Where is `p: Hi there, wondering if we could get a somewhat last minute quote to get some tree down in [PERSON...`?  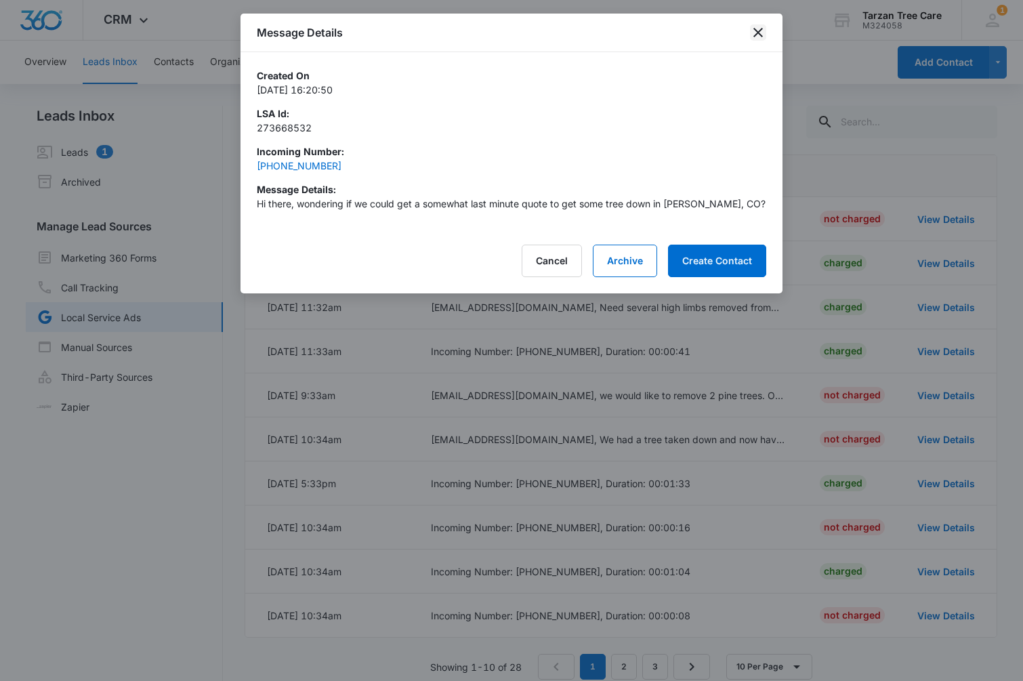 p: Hi there, wondering if we could get a somewhat last minute quote to get some tree down in [PERSON... is located at coordinates (512, 203).